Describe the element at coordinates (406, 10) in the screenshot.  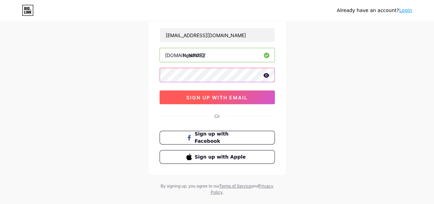
I see `a: Login` at that location.